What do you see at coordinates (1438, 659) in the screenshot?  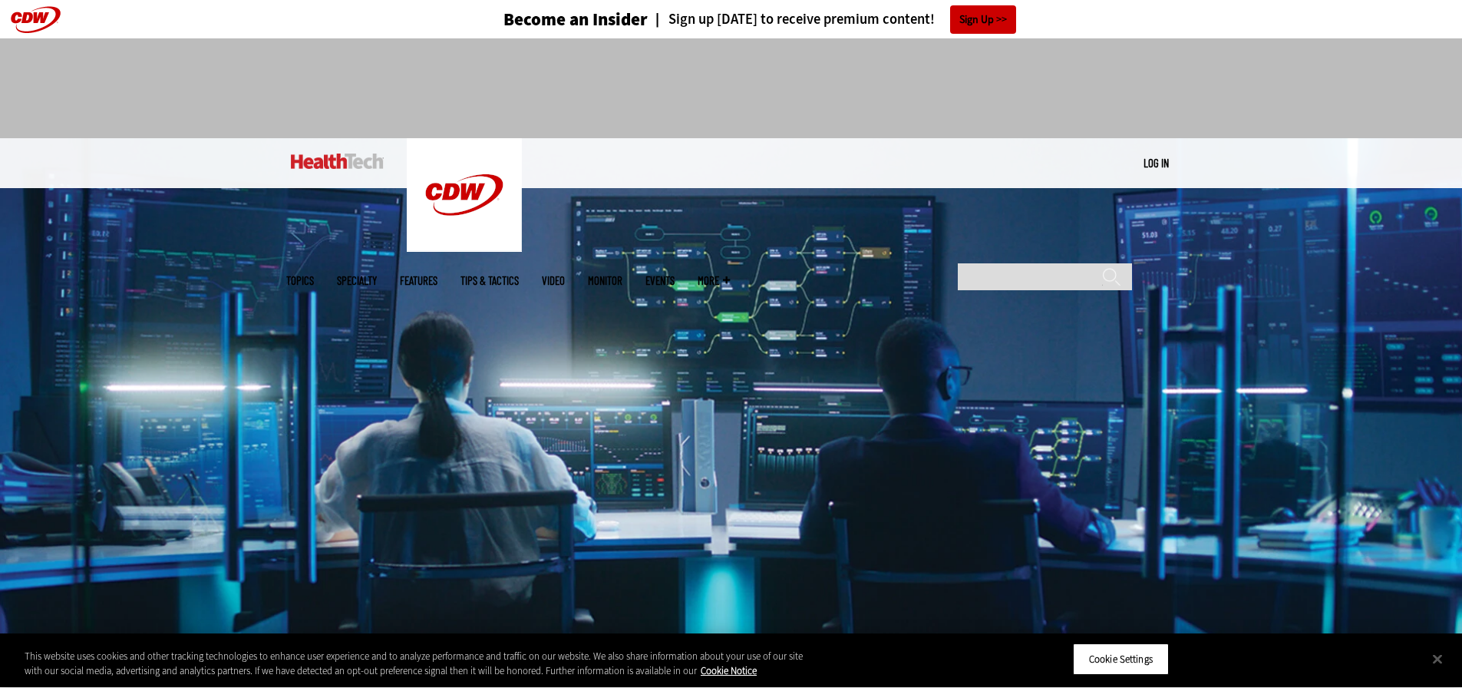 I see `button: Close` at bounding box center [1438, 659].